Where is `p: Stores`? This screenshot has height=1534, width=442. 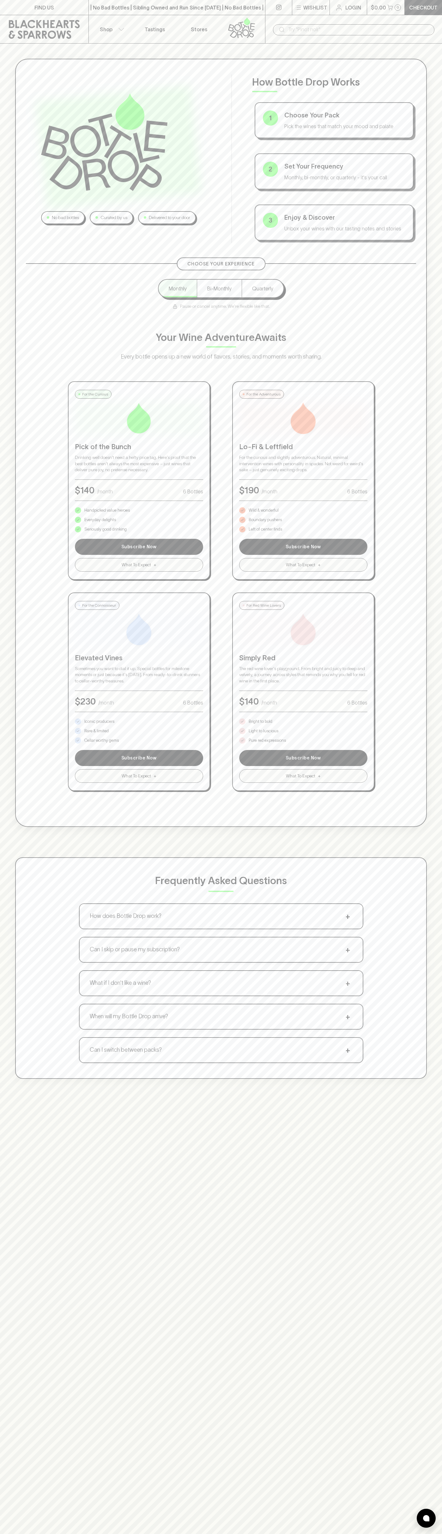 p: Stores is located at coordinates (199, 29).